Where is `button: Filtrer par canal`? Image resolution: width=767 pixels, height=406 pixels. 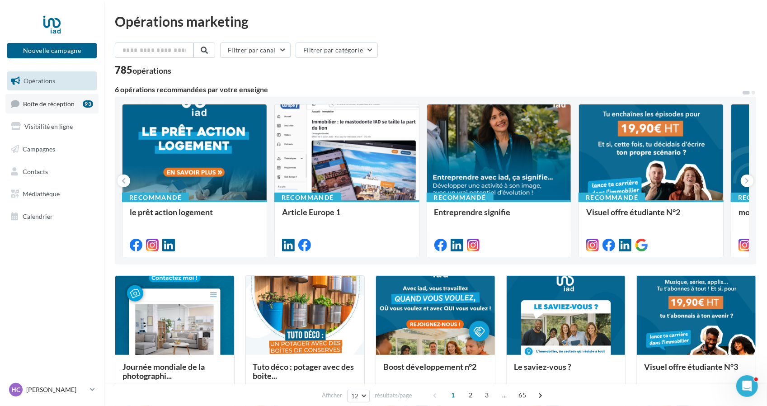 button: Filtrer par canal is located at coordinates (255, 50).